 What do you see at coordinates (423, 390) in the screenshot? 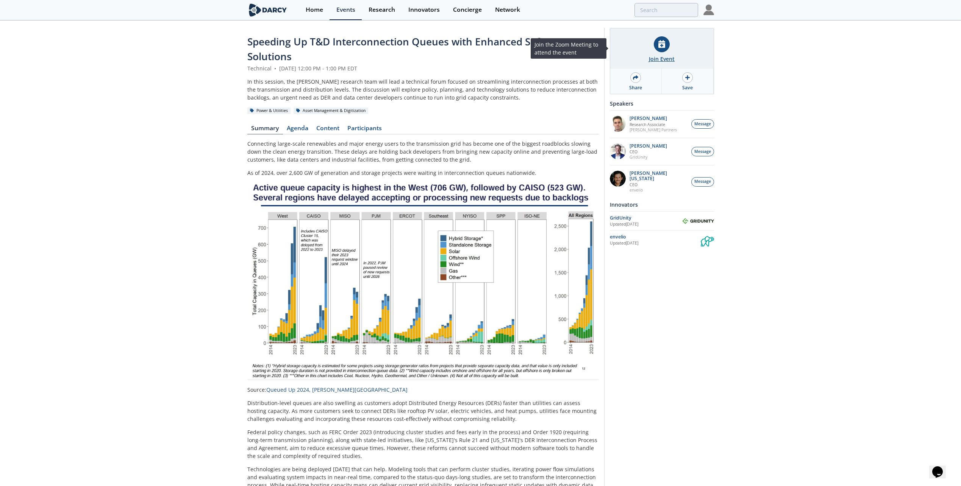
I see `p: Source:` at bounding box center [423, 390].